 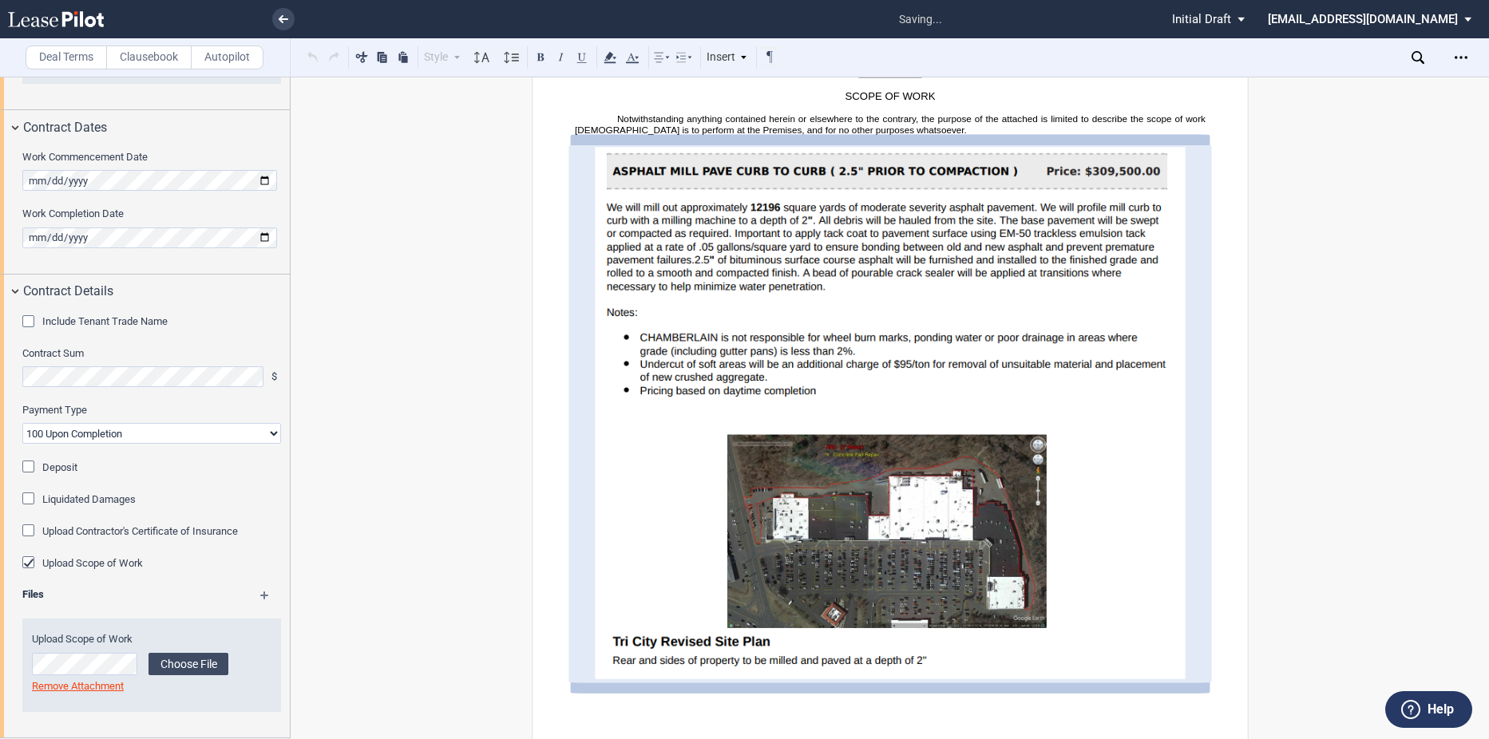 I want to click on button: Copy, so click(x=383, y=57).